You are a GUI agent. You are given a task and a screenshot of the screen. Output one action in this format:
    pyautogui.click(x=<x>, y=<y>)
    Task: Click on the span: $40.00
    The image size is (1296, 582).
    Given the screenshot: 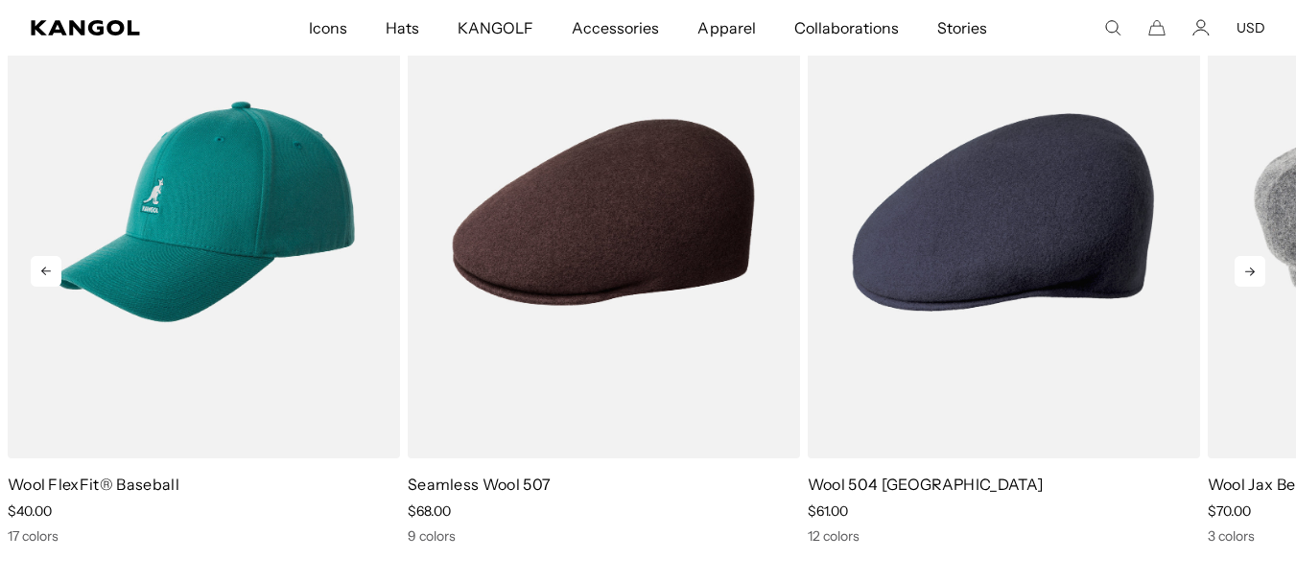 What is the action you would take?
    pyautogui.click(x=30, y=511)
    